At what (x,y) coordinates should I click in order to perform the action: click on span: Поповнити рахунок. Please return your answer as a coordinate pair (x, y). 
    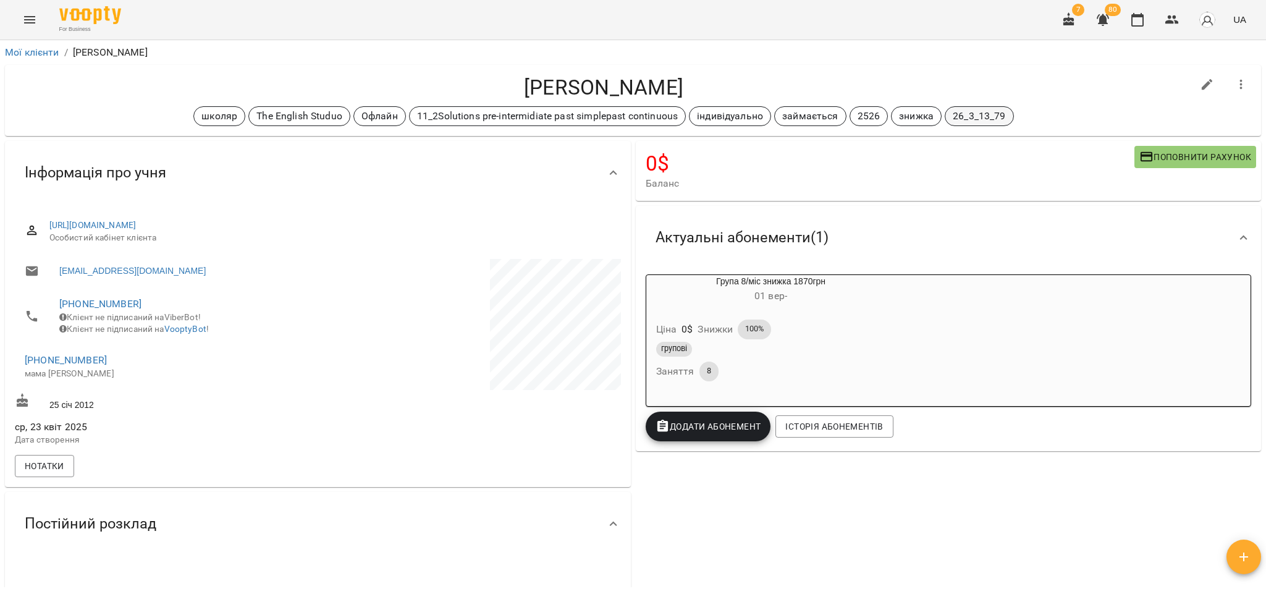
    Looking at the image, I should click on (1195, 157).